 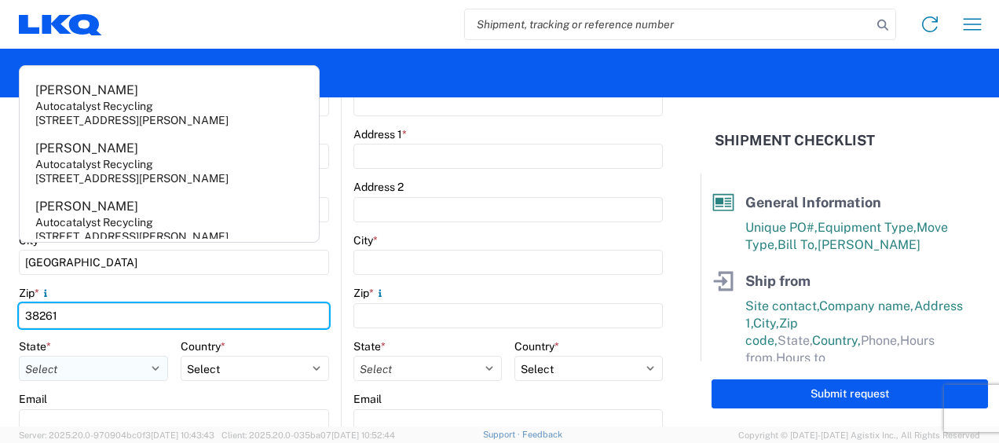 What do you see at coordinates (782, 227) in the screenshot?
I see `span: Unique PO#,` at bounding box center [782, 227].